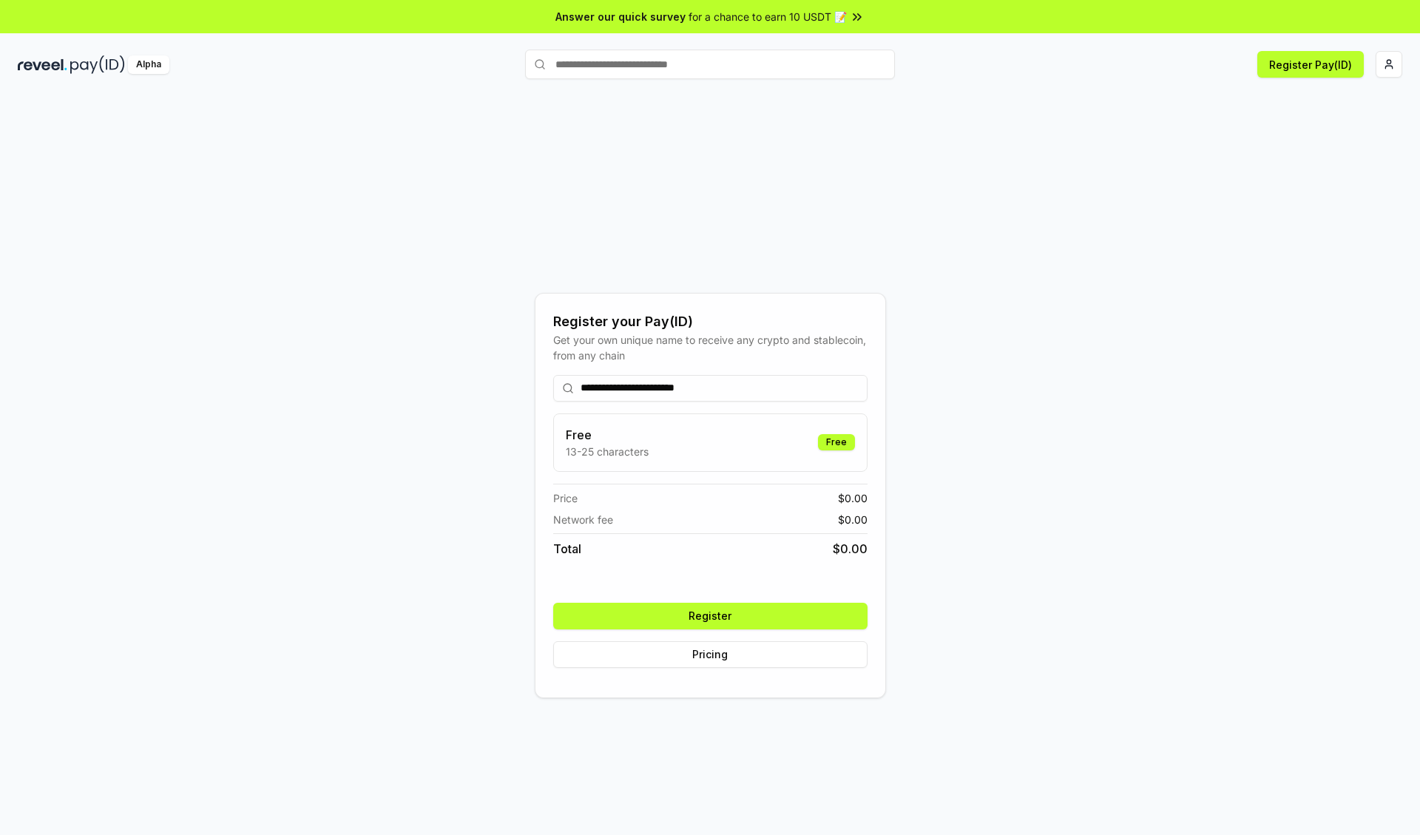 The width and height of the screenshot is (1420, 835). What do you see at coordinates (42, 64) in the screenshot?
I see `img: reveel_dark` at bounding box center [42, 64].